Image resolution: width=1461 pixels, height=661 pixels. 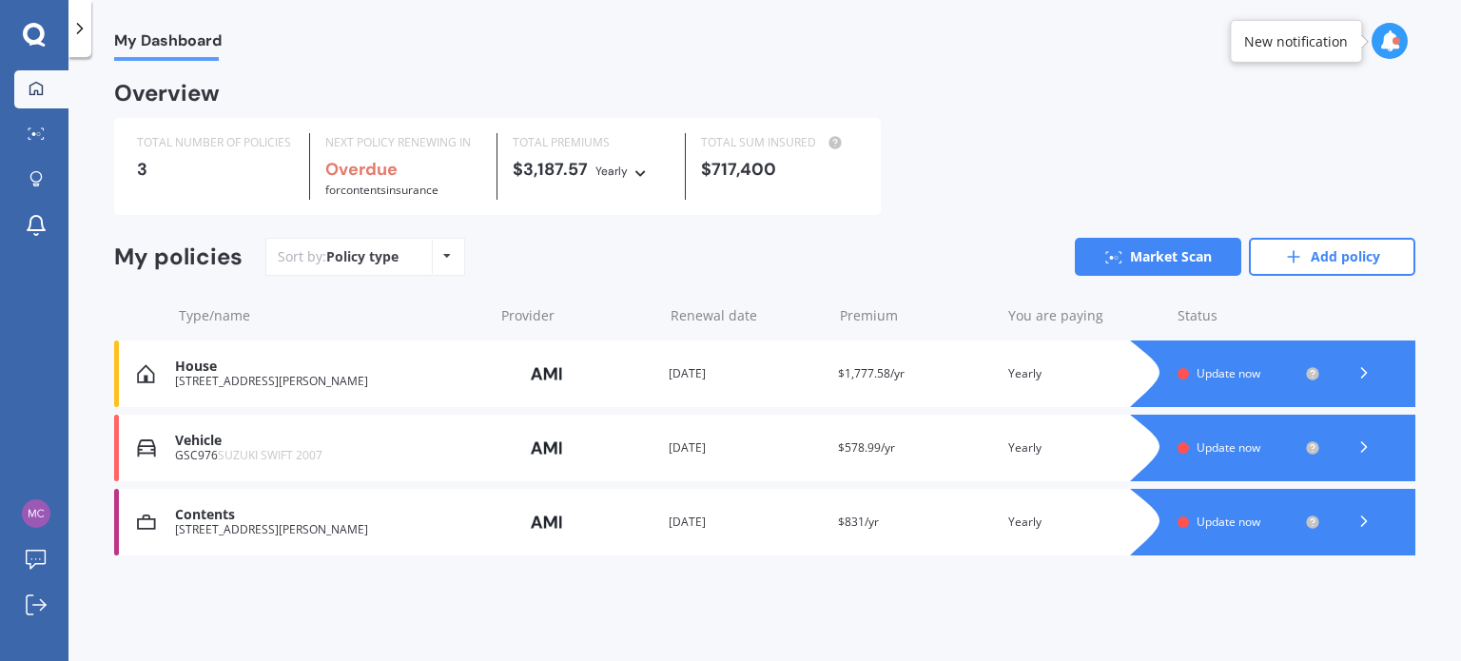 What do you see at coordinates (329, 514) in the screenshot?
I see `div: Contents` at bounding box center [329, 514].